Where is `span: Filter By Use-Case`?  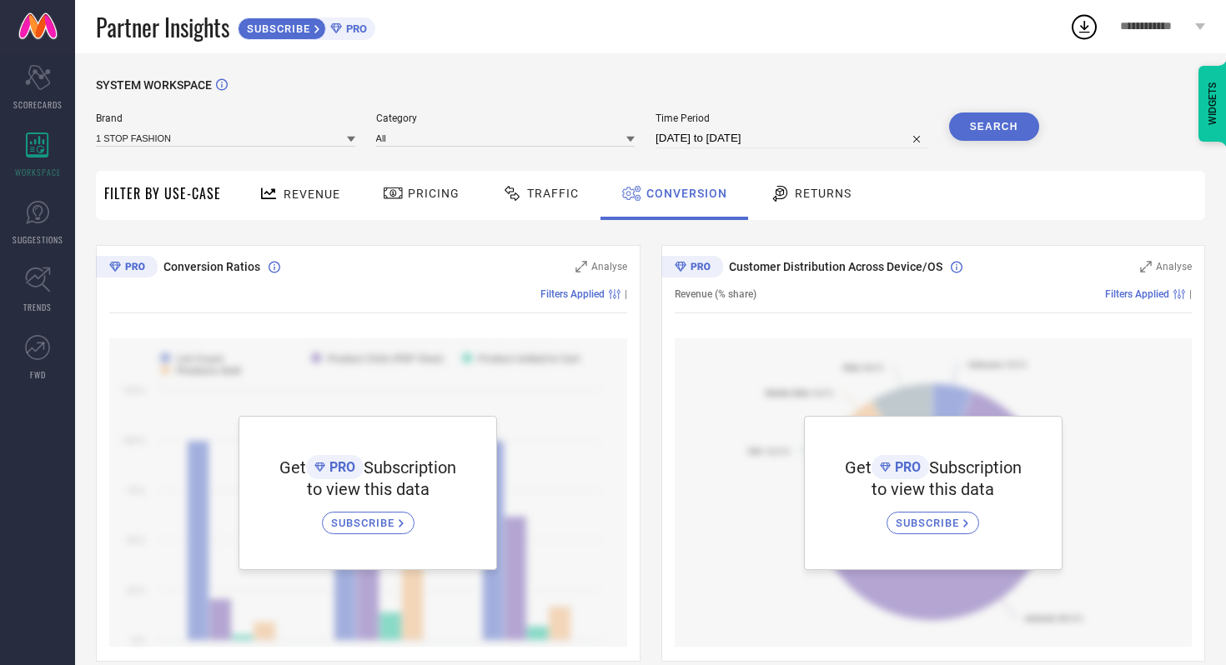 span: Filter By Use-Case is located at coordinates (163, 193).